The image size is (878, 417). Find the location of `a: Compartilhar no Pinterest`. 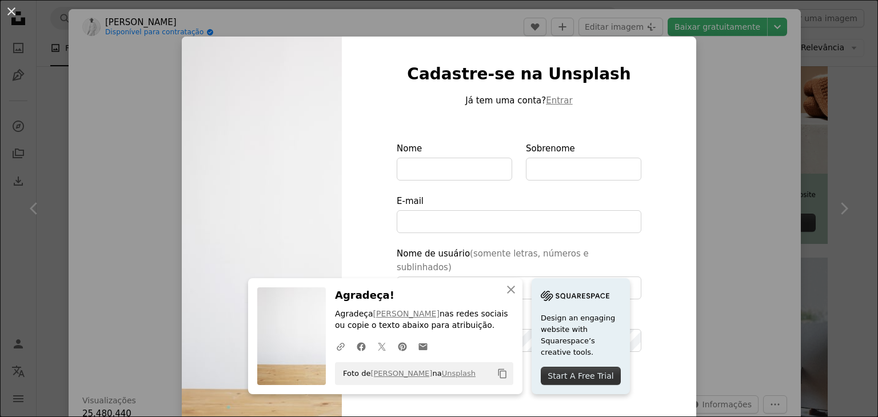

a: Compartilhar no Pinterest is located at coordinates (402, 346).